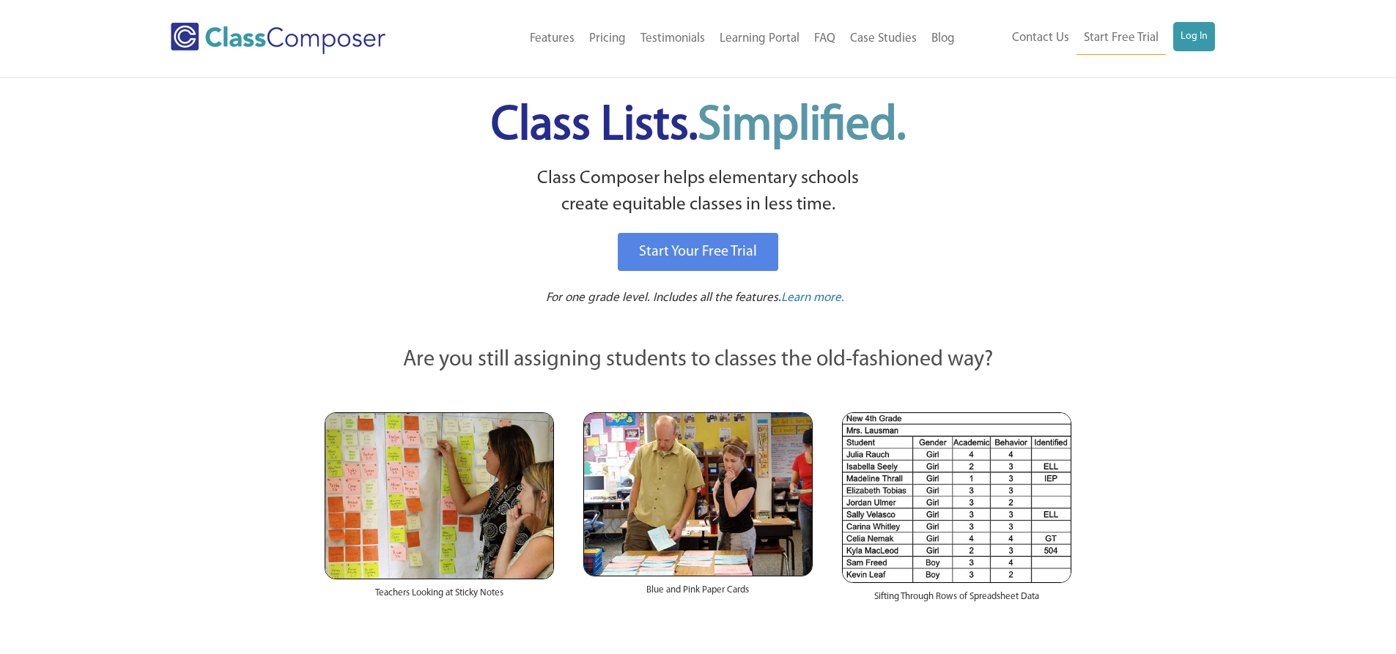 This screenshot has width=1396, height=654. I want to click on span: Start Your Free Trial, so click(697, 252).